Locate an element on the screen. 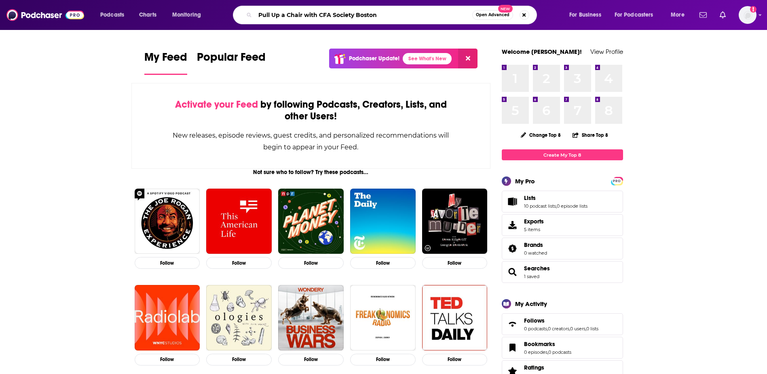 Image resolution: width=767 pixels, height=374 pixels. a: 0 creators is located at coordinates (558, 328).